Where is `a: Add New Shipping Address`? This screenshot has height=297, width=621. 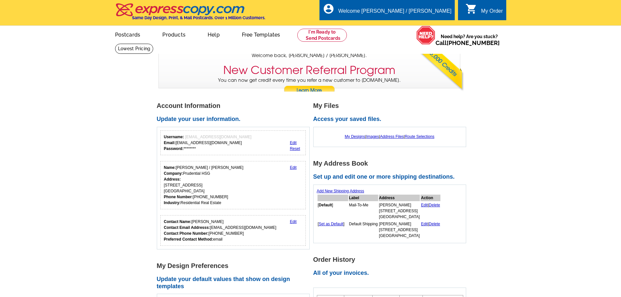
a: Add New Shipping Address is located at coordinates (340, 191).